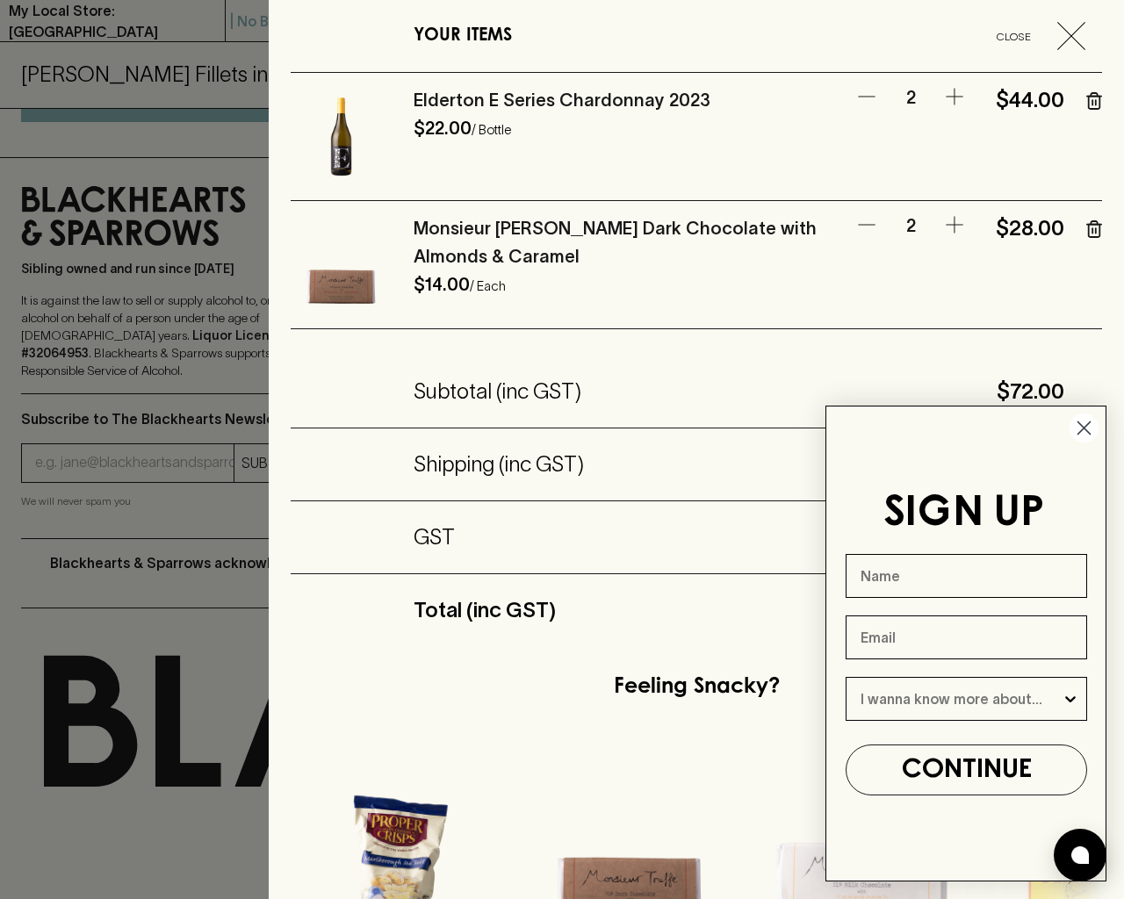 The width and height of the screenshot is (1124, 899). What do you see at coordinates (562, 100) in the screenshot?
I see `a: Elderton E Series Chardonnay 2023` at bounding box center [562, 100].